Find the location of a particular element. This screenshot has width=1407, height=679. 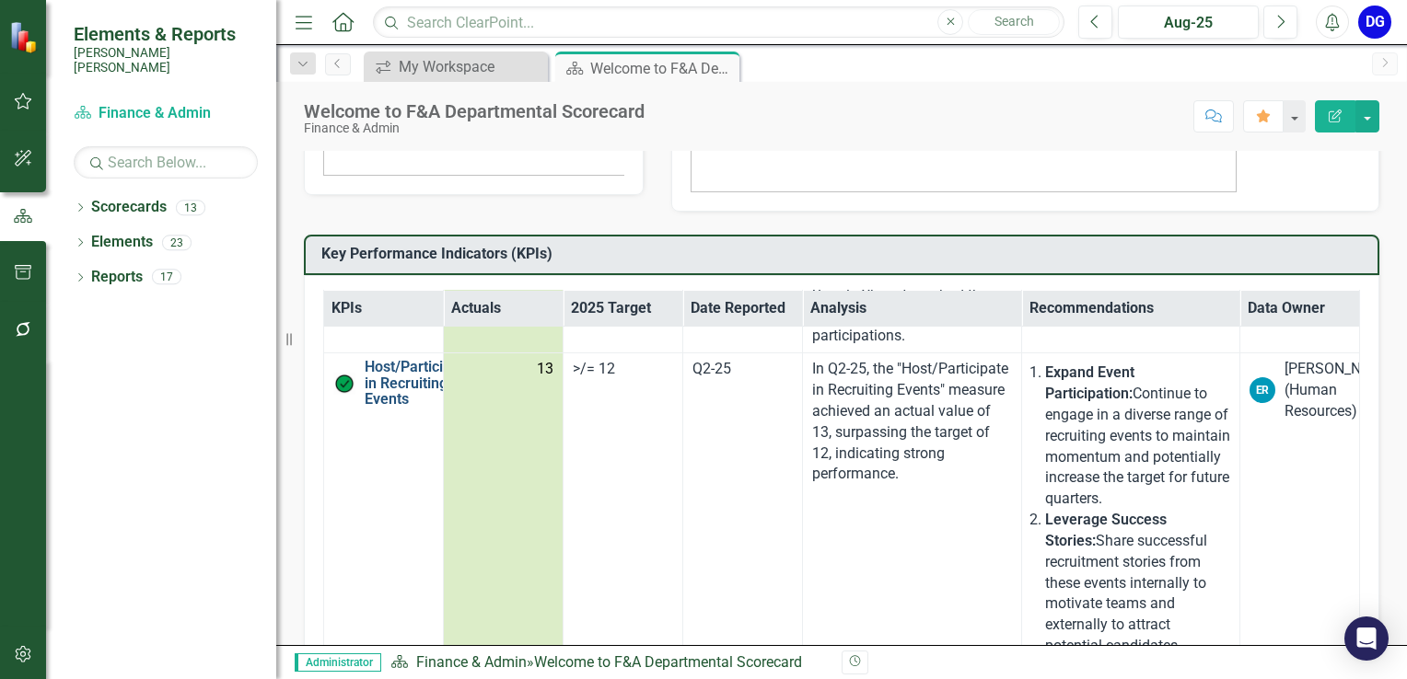

p: Continue to engage in a diverse range of recruiting events to maintain momentum and potentially i... is located at coordinates (1137, 436).